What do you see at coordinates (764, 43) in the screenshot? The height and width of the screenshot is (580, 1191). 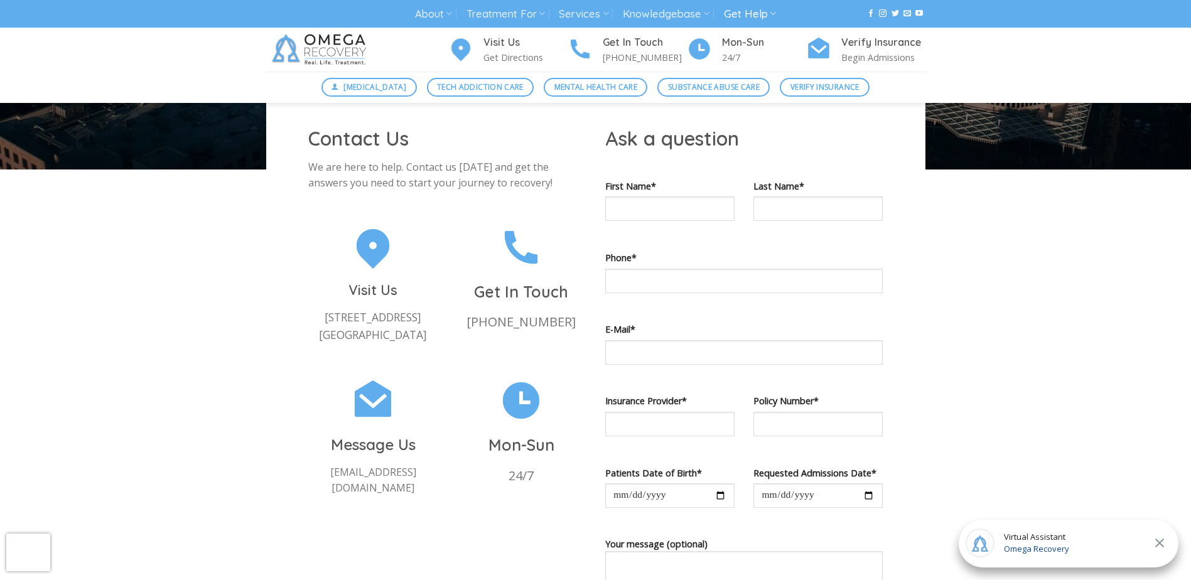 I see `h4: Mon-Sun` at bounding box center [764, 43].